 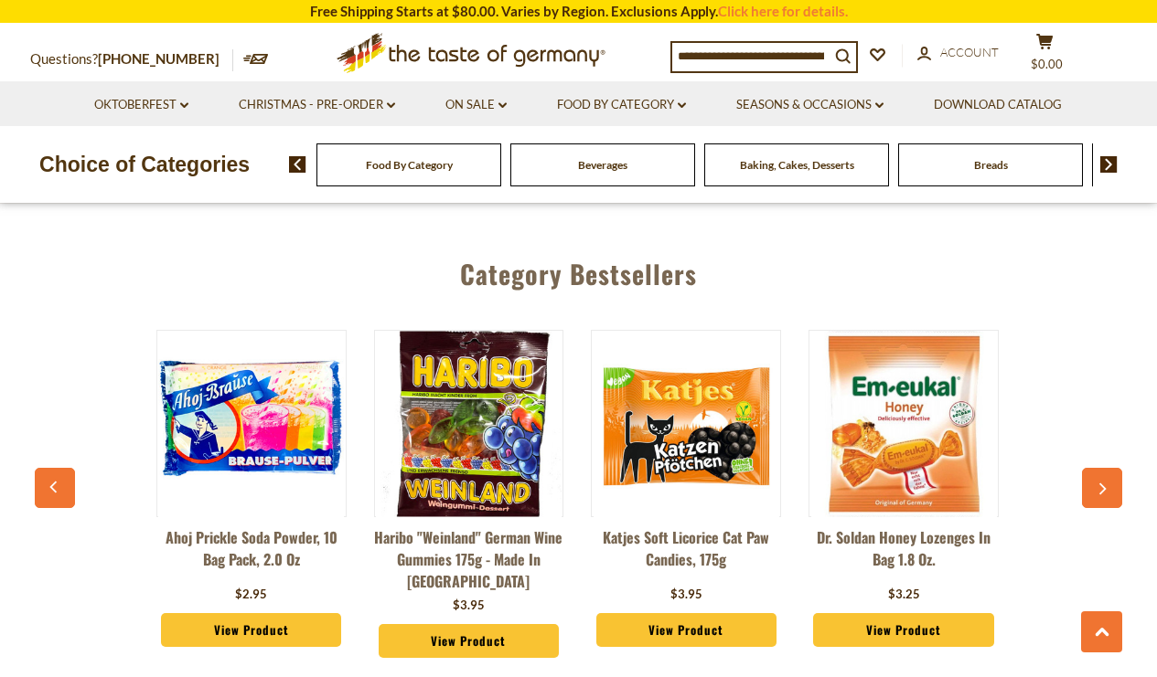 What do you see at coordinates (809, 105) in the screenshot?
I see `a: Seasons & Occasions` at bounding box center [809, 105].